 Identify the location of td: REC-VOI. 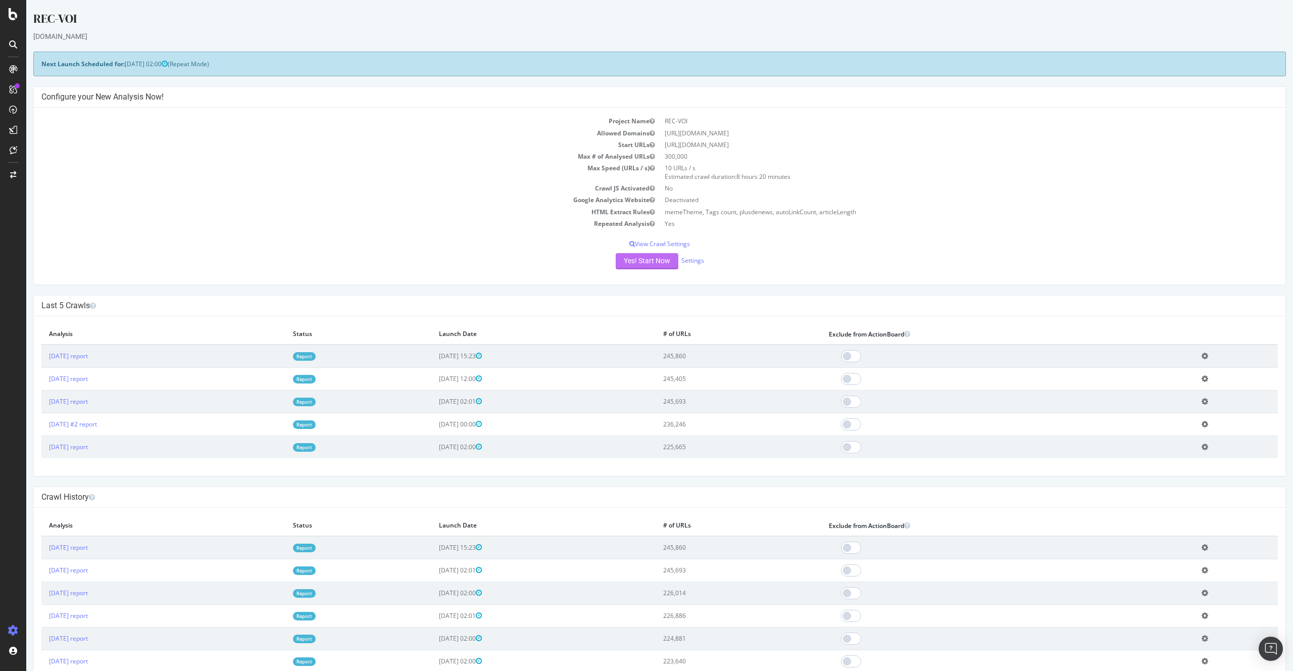
(942, 121).